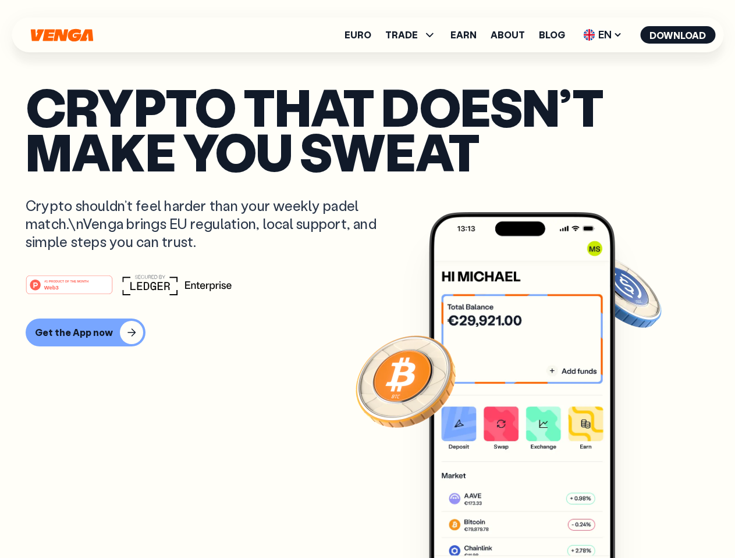 The image size is (735, 558). I want to click on a: Download, so click(677, 35).